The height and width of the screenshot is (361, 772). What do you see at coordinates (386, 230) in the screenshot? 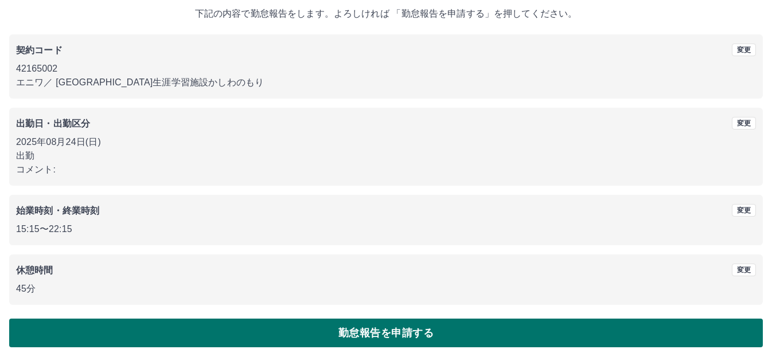
I see `p: 15:15 〜 22:15` at bounding box center [386, 230].